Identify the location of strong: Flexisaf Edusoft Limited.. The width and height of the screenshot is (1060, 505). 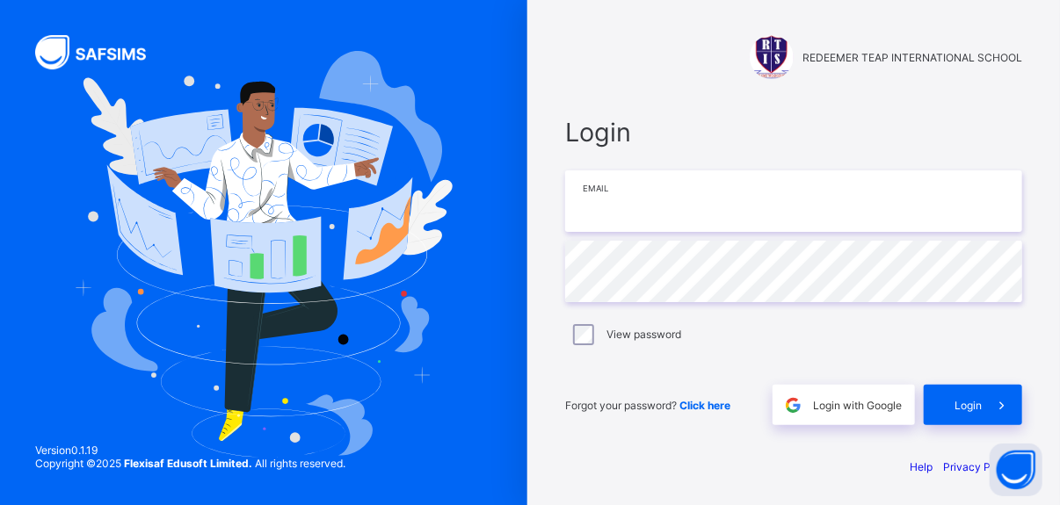
(188, 463).